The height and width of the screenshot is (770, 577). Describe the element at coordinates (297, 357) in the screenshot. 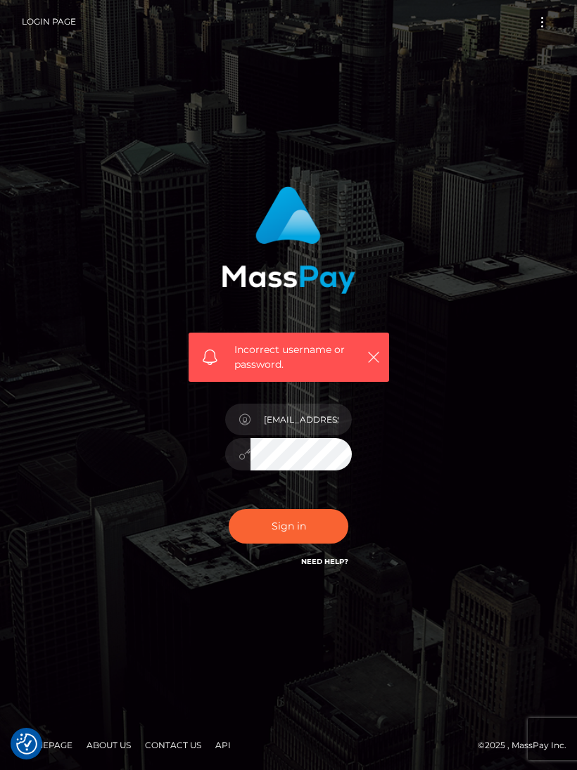

I see `span: Incorrect username or password.` at that location.